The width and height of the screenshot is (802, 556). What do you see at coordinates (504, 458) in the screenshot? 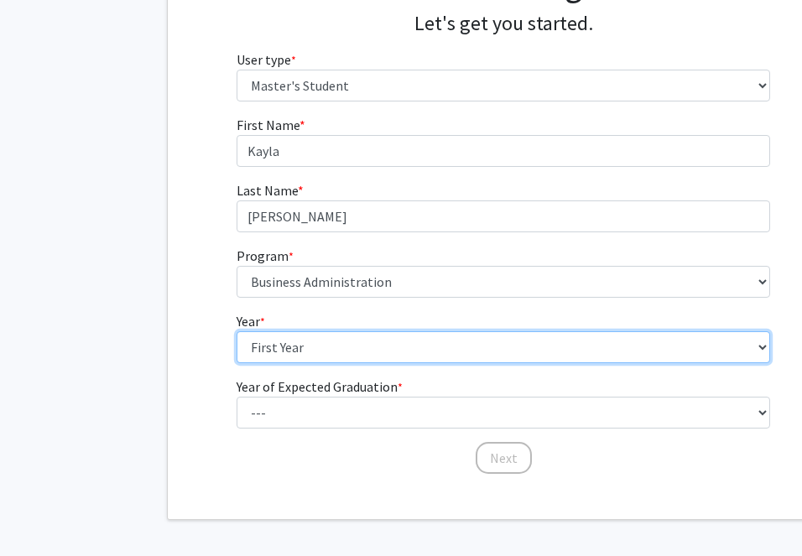
I see `button: Next` at bounding box center [504, 458].